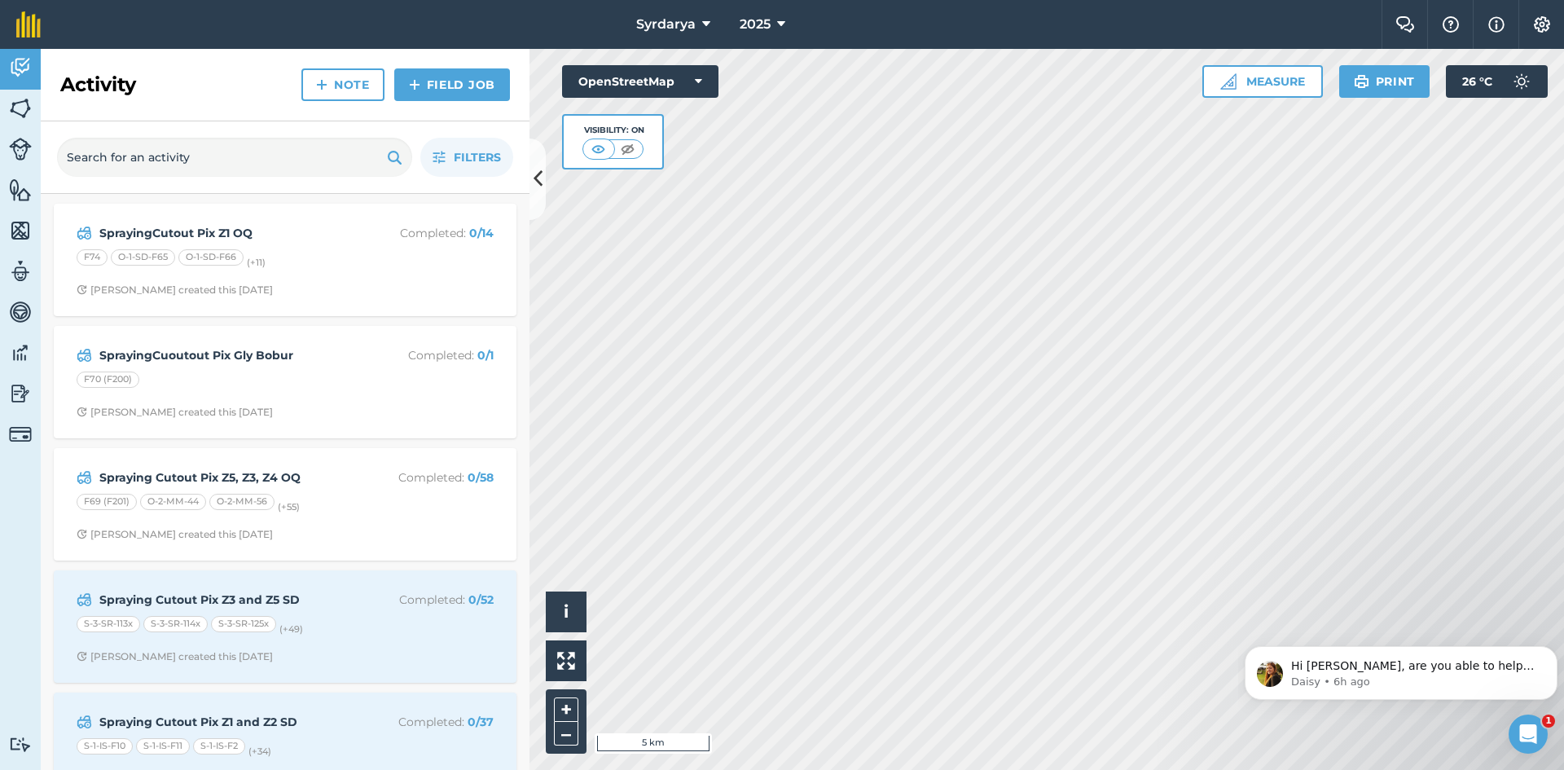  I want to click on a: Spraying Cutout Pix Z5, Z3, Z4 OQCompleted: 0/58F69 (F201)O-2-MM-44O-2-MM-56(+55)Clock with arrow..., so click(285, 504).